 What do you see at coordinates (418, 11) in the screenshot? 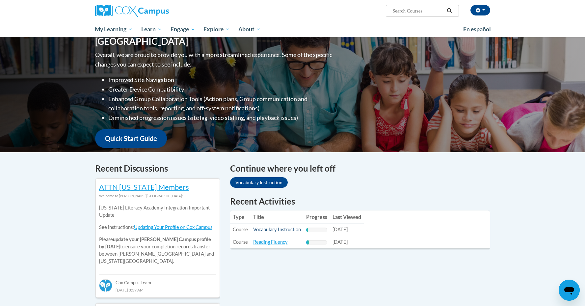
I see `input: Search Courses` at bounding box center [418, 11].